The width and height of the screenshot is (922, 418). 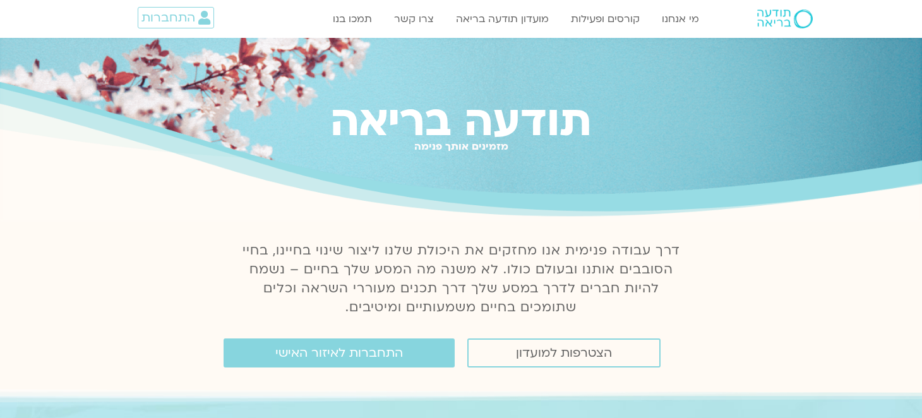 What do you see at coordinates (352, 19) in the screenshot?
I see `a: תמכו בנו` at bounding box center [352, 19].